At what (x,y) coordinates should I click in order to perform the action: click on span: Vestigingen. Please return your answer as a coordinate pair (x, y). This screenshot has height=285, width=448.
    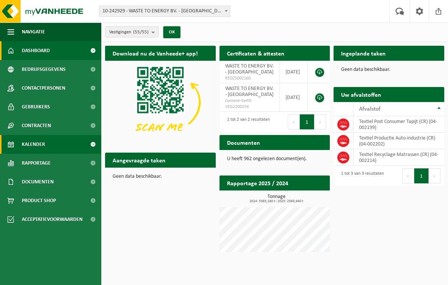
    Looking at the image, I should click on (129, 32).